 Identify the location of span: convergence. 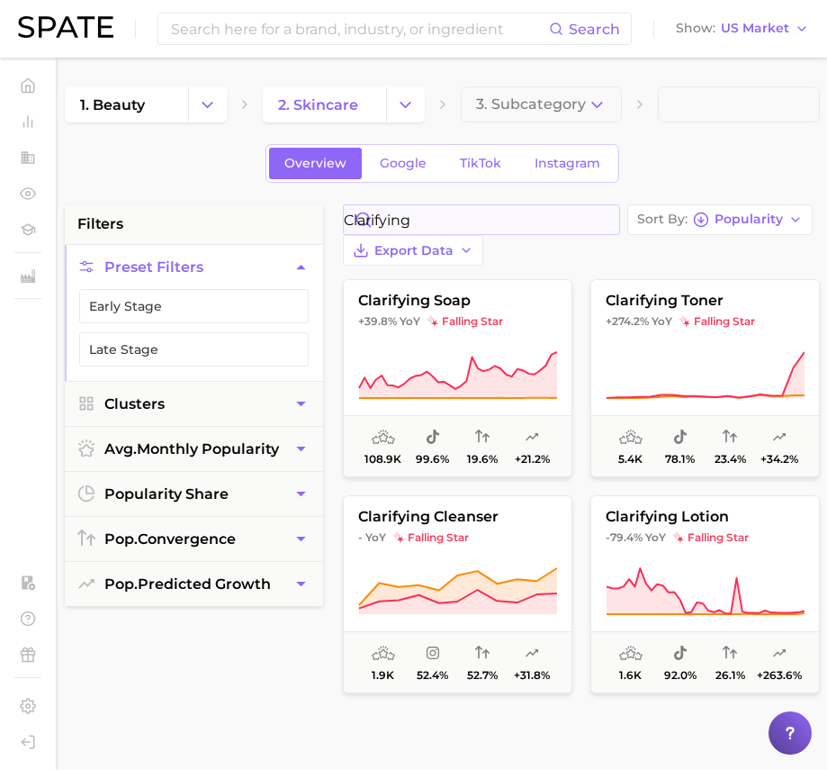
(170, 538).